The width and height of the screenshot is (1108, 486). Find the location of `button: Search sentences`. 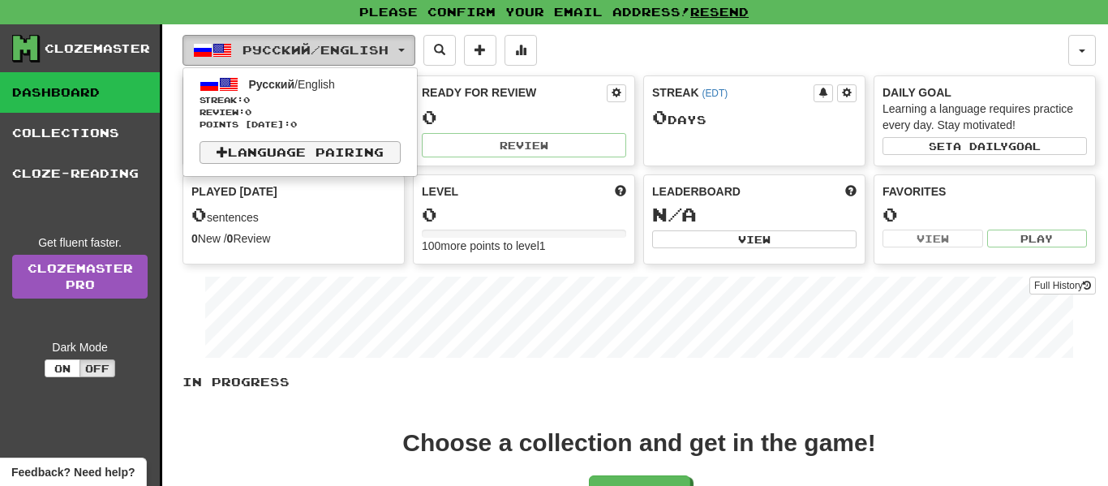

button: Search sentences is located at coordinates (440, 50).